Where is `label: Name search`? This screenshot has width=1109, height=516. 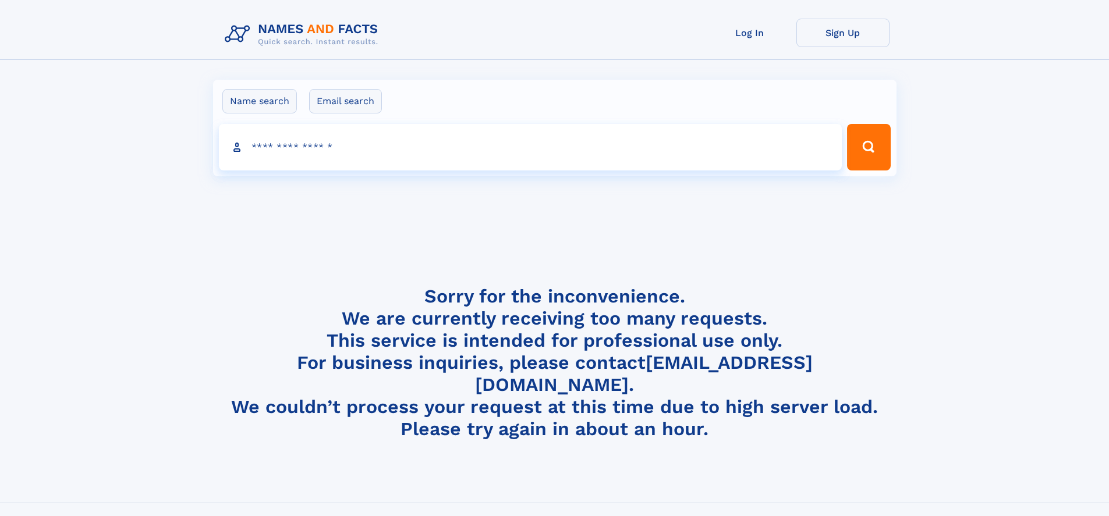
label: Name search is located at coordinates (260, 101).